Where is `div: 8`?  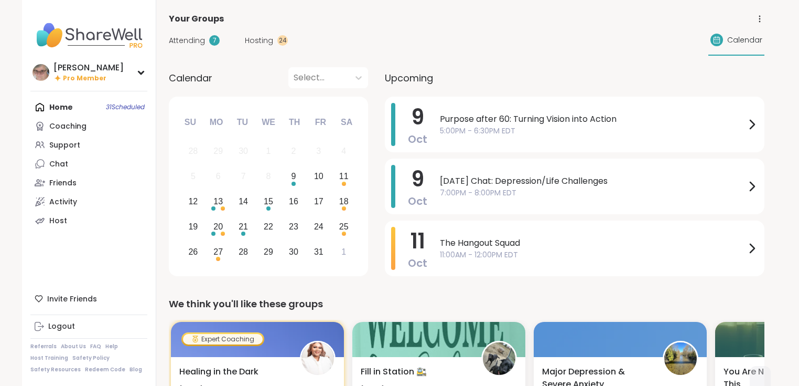 div: 8 is located at coordinates (269, 176).